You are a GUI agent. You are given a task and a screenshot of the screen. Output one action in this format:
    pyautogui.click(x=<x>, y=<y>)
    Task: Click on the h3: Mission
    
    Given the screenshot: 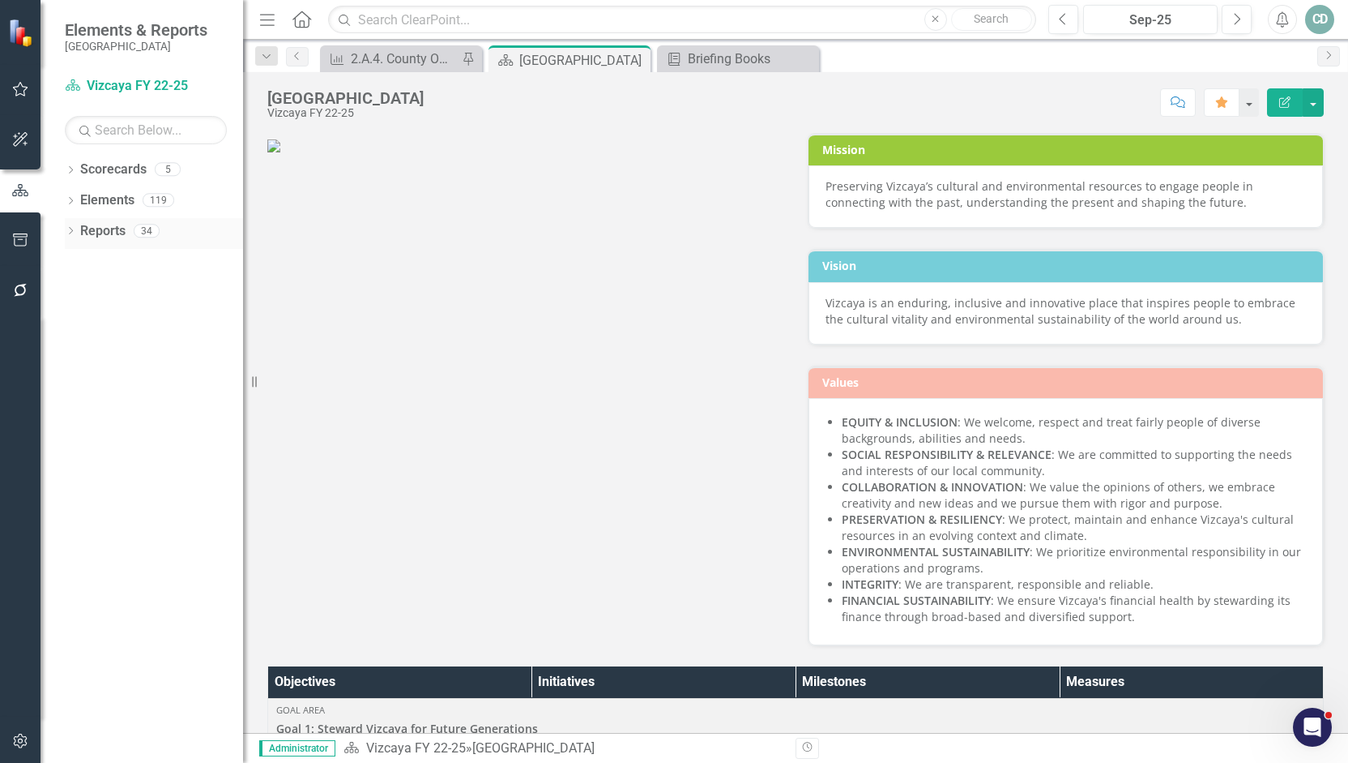 What is the action you would take?
    pyautogui.click(x=1069, y=149)
    